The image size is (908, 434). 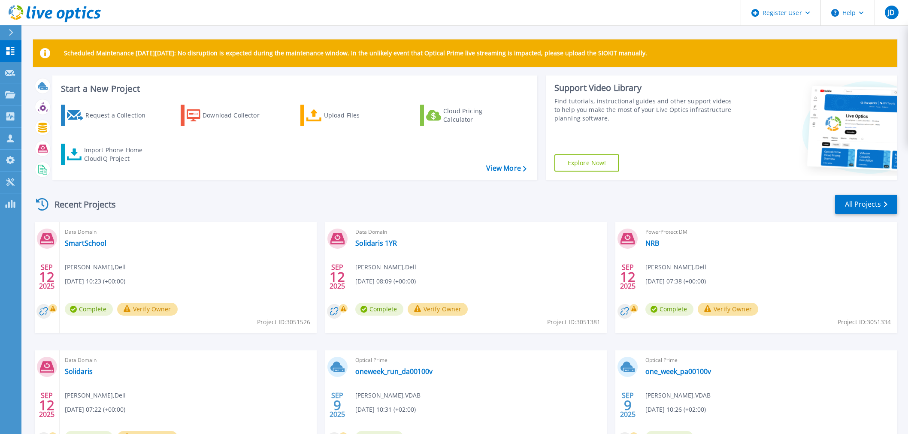 I want to click on a: Cloud Pricing Calculator, so click(x=468, y=115).